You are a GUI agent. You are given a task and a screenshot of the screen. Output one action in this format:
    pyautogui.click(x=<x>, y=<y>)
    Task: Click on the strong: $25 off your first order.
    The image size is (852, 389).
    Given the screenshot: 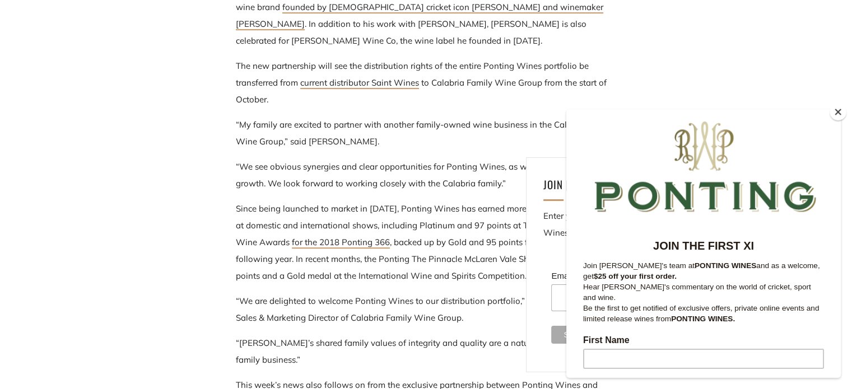 What is the action you would take?
    pyautogui.click(x=69, y=167)
    